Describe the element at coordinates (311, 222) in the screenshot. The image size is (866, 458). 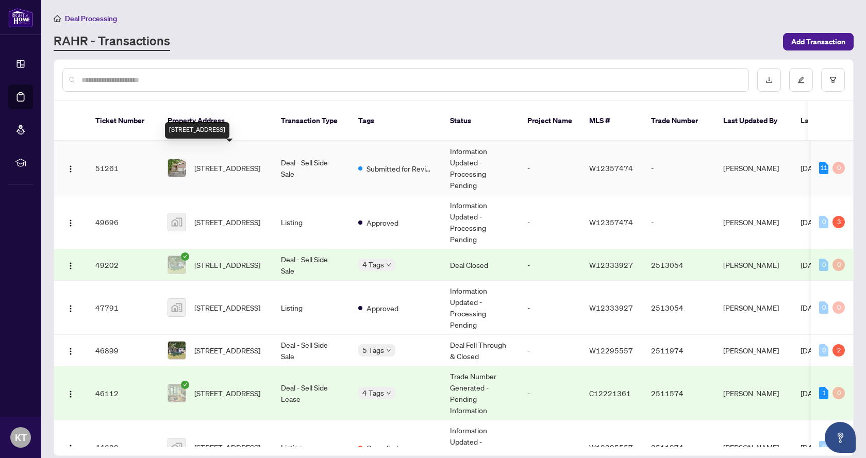
I see `td: Listing` at that location.